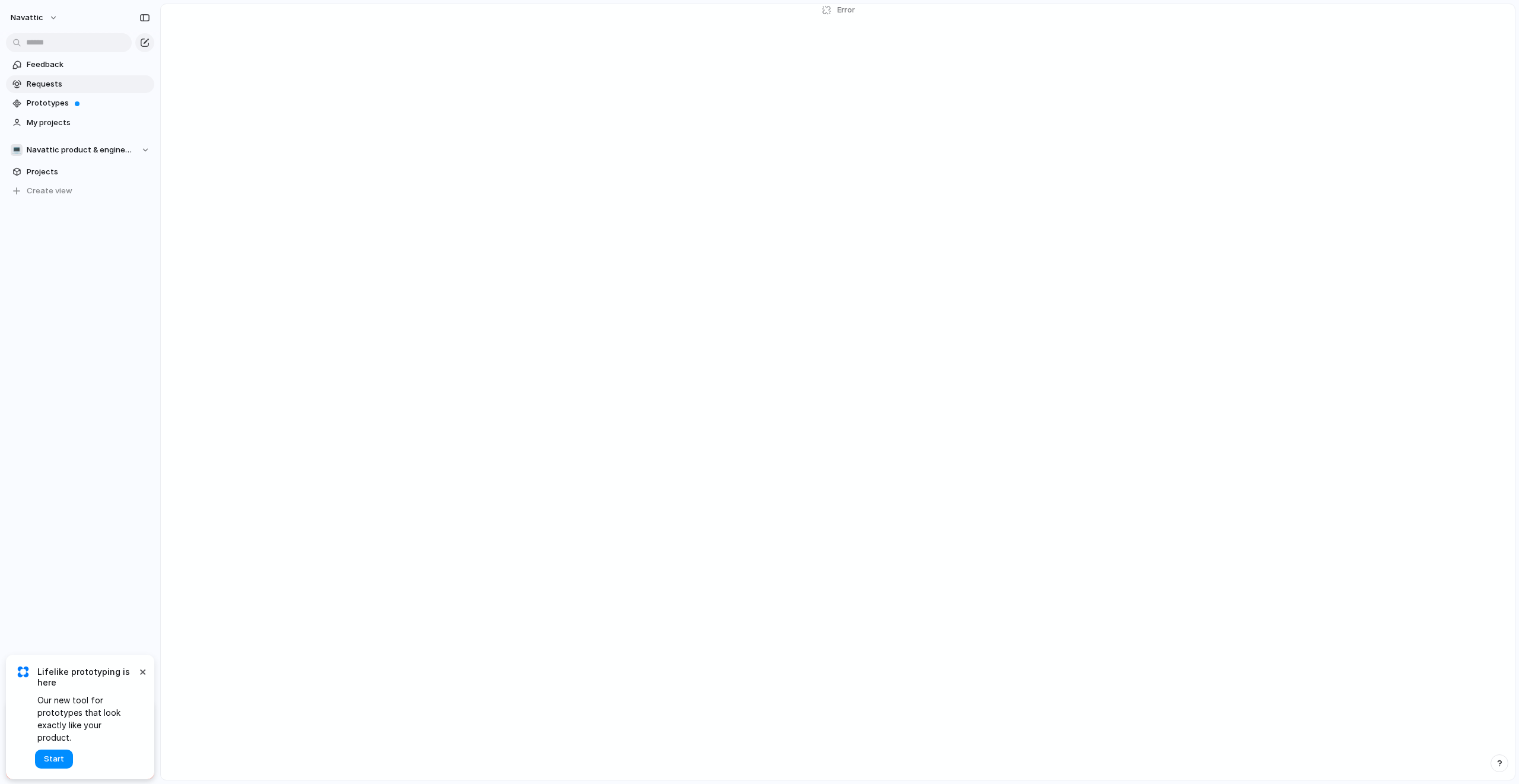  Describe the element at coordinates (86, 678) in the screenshot. I see `span: Lifelike prototyping is here` at that location.